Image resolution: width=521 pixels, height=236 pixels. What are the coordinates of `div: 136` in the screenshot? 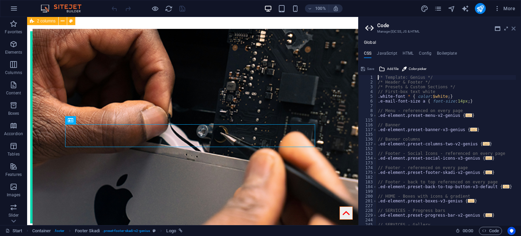 It's located at (368, 139).